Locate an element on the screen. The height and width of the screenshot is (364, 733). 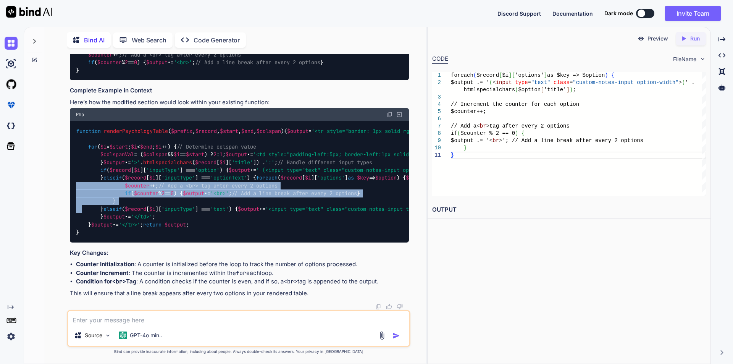
span: 'title' is located at coordinates (555, 90).